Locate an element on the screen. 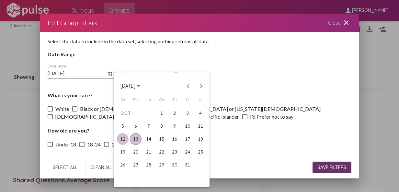 This screenshot has width=399, height=192. td: October 22, 2025 is located at coordinates (161, 152).